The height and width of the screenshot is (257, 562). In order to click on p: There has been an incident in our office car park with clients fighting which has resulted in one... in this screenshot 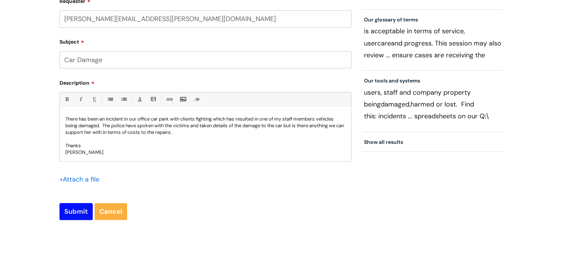, I will do `click(206, 126)`.